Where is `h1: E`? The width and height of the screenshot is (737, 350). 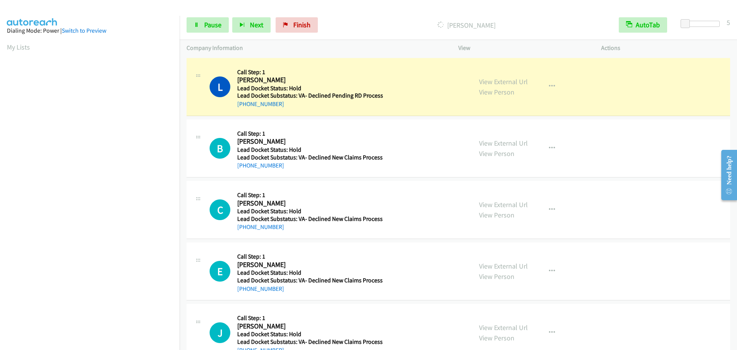
h1: E is located at coordinates (220, 271).